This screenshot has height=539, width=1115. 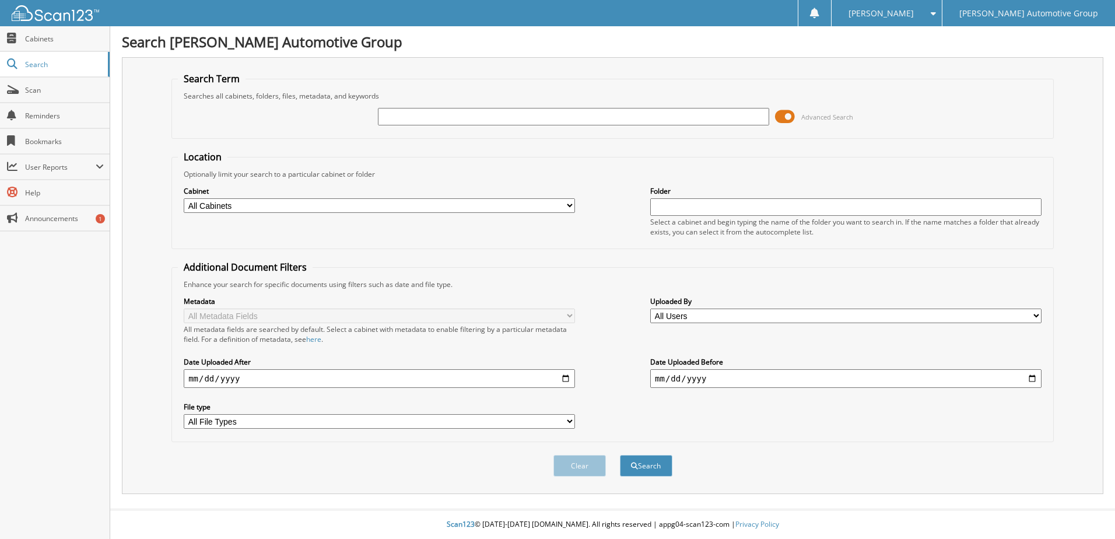 I want to click on input: start, so click(x=379, y=378).